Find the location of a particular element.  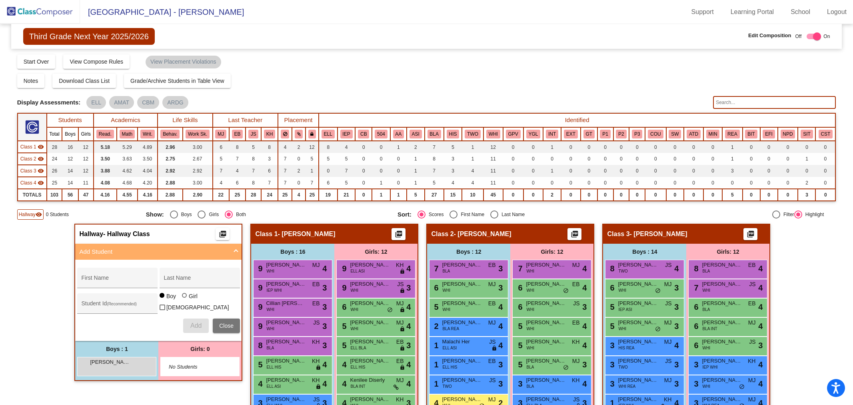

td: 24 is located at coordinates (54, 159).